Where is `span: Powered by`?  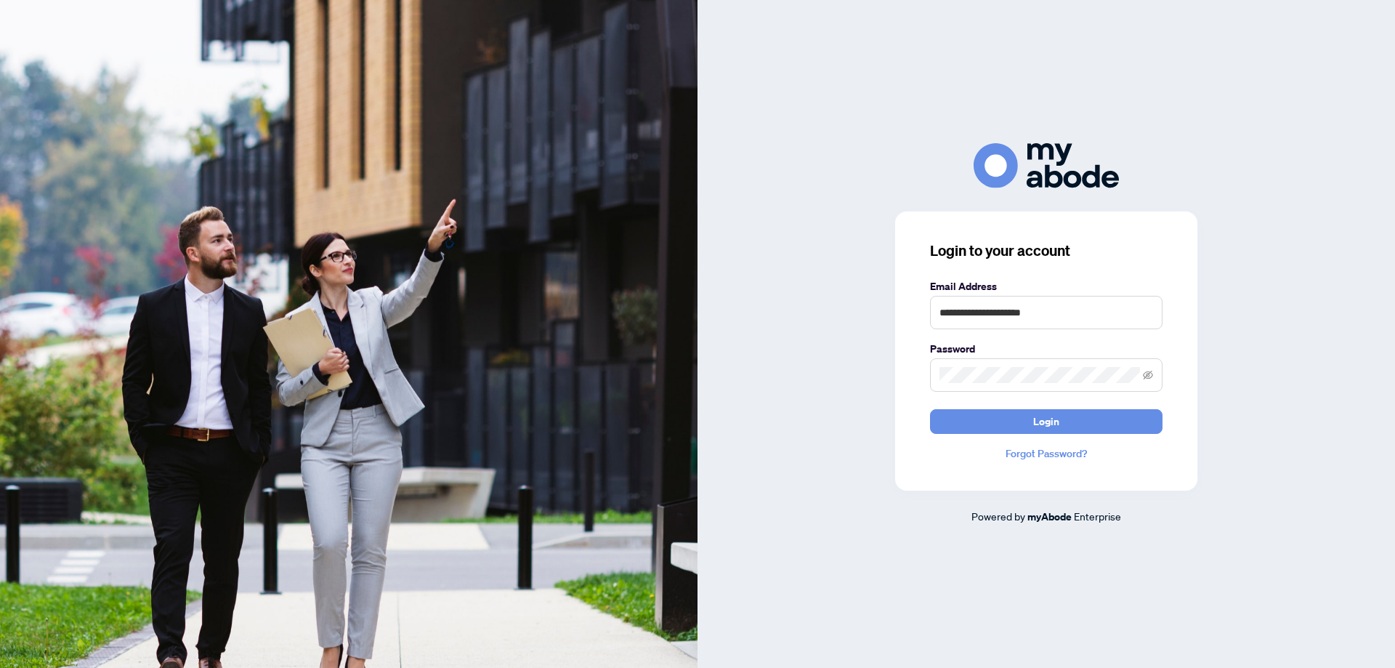
span: Powered by is located at coordinates (998, 516).